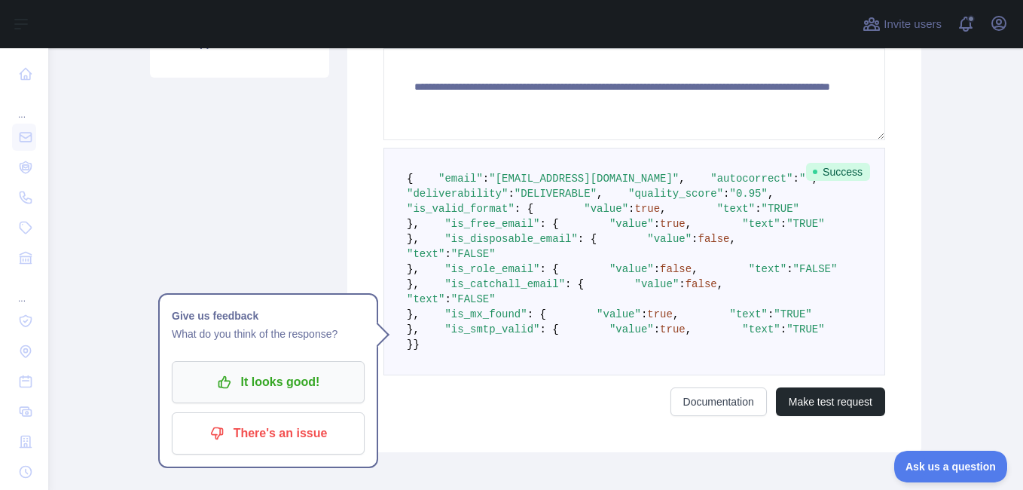 The width and height of the screenshot is (1023, 490). Describe the element at coordinates (268, 382) in the screenshot. I see `p: It looks good!` at that location.